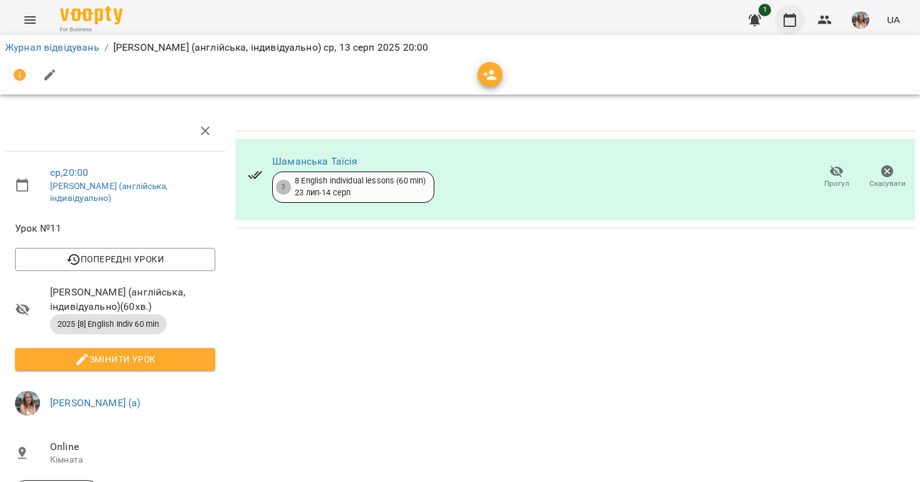  What do you see at coordinates (115, 228) in the screenshot?
I see `span: Урок №11` at bounding box center [115, 228].